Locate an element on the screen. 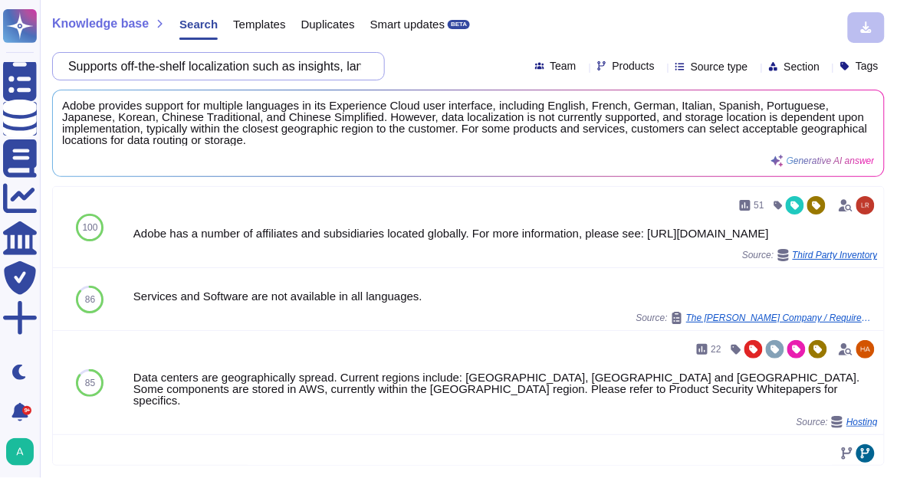 The width and height of the screenshot is (897, 478). div: Services and Software are not available in all languages. is located at coordinates (505, 296).